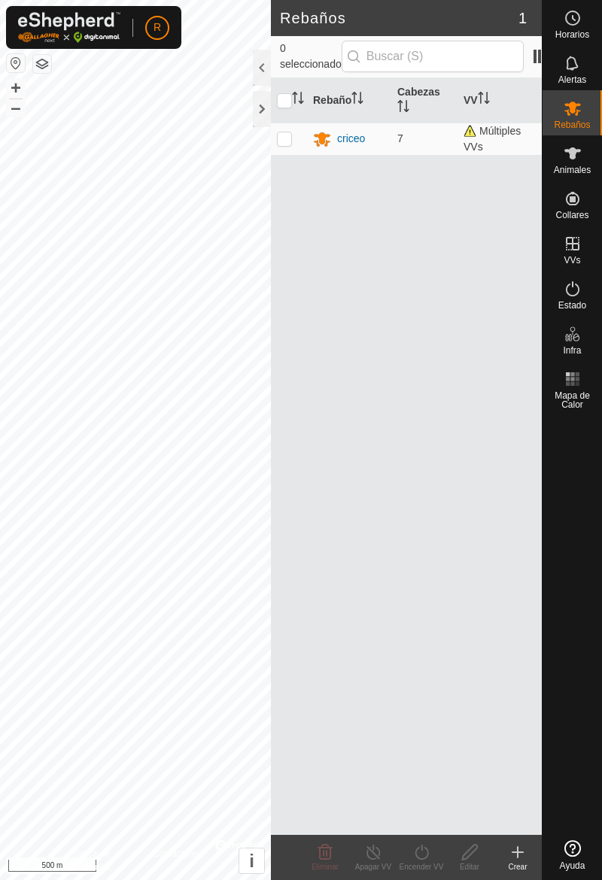 The height and width of the screenshot is (880, 602). I want to click on span: Collares, so click(572, 215).